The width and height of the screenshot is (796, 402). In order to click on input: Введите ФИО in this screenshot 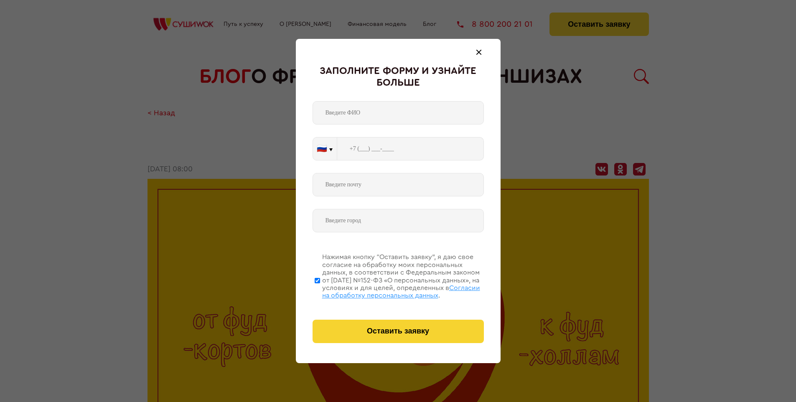, I will do `click(398, 113)`.